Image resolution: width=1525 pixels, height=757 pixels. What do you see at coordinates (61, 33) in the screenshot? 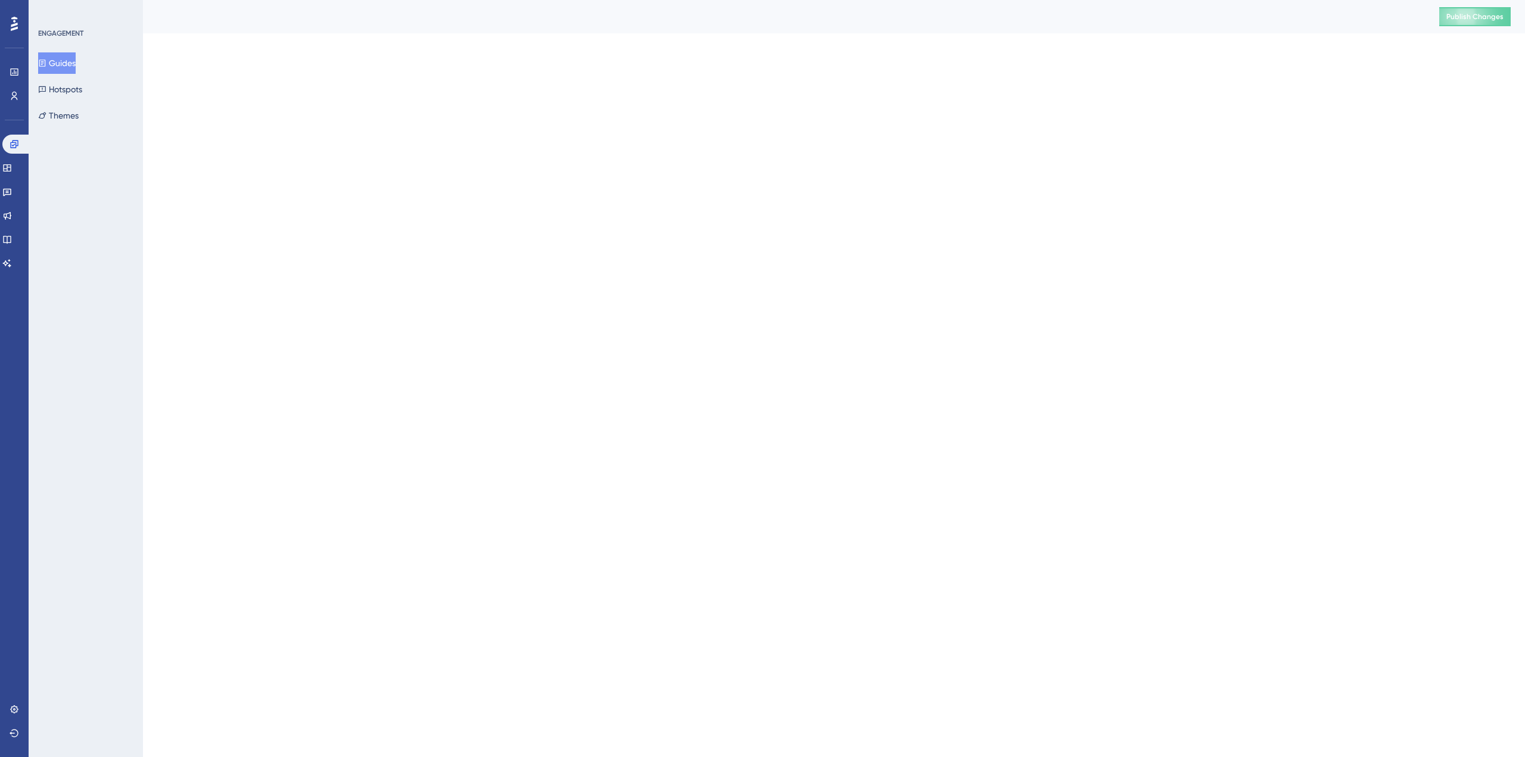
I see `div: ENGAGEMENT` at bounding box center [61, 33].